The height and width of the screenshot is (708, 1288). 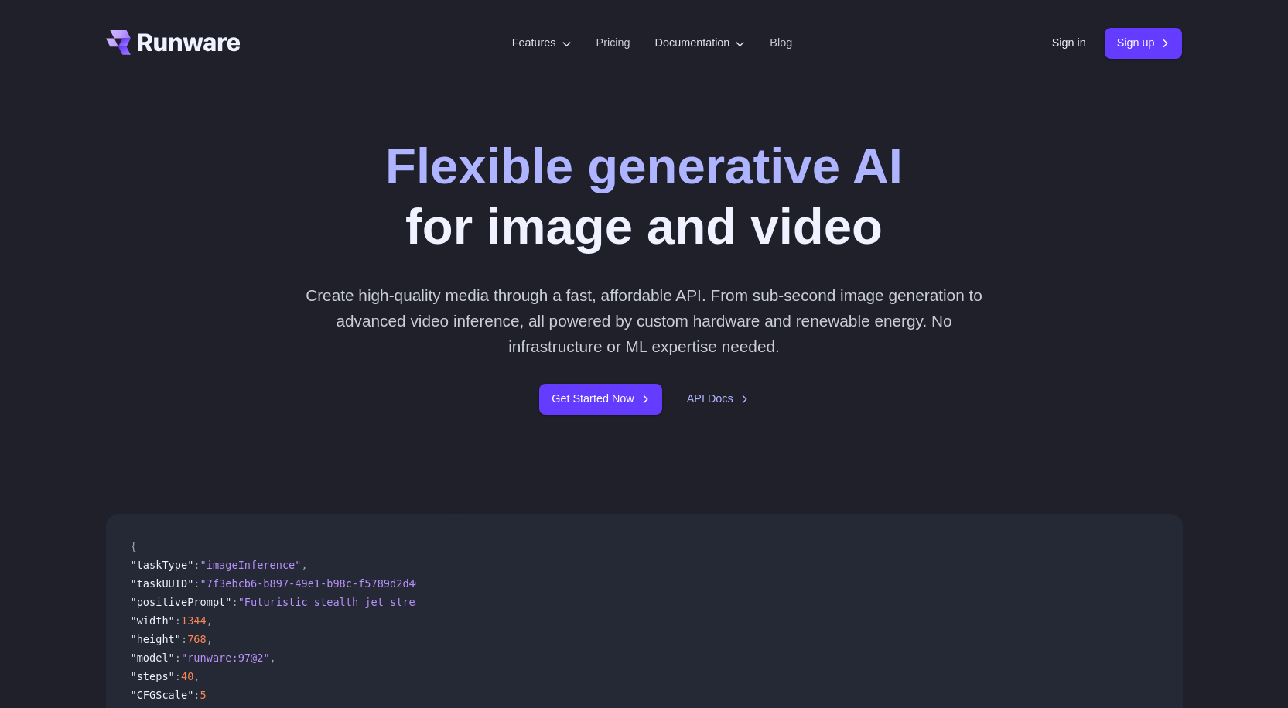 I want to click on a: API Docs, so click(x=718, y=398).